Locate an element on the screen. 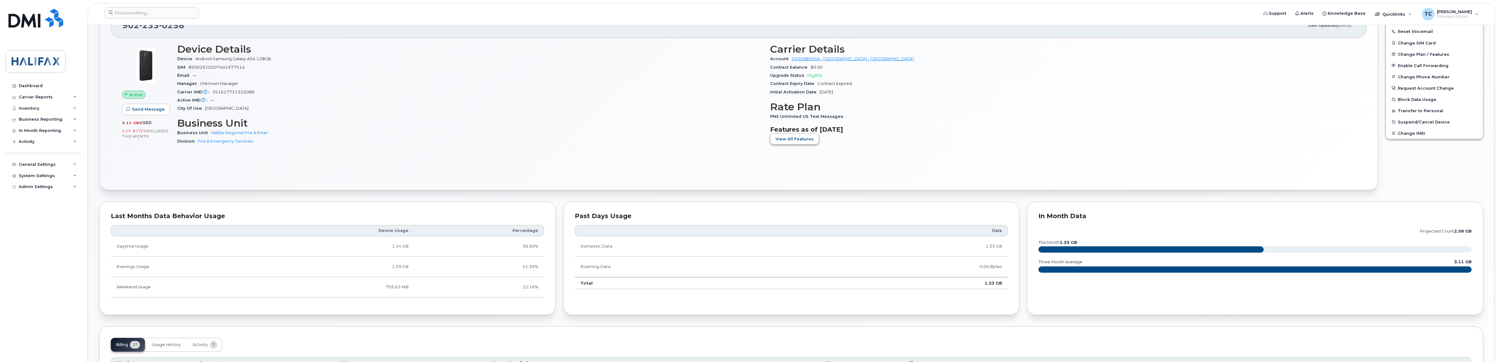  button: Enable Call Forwarding is located at coordinates (1434, 65).